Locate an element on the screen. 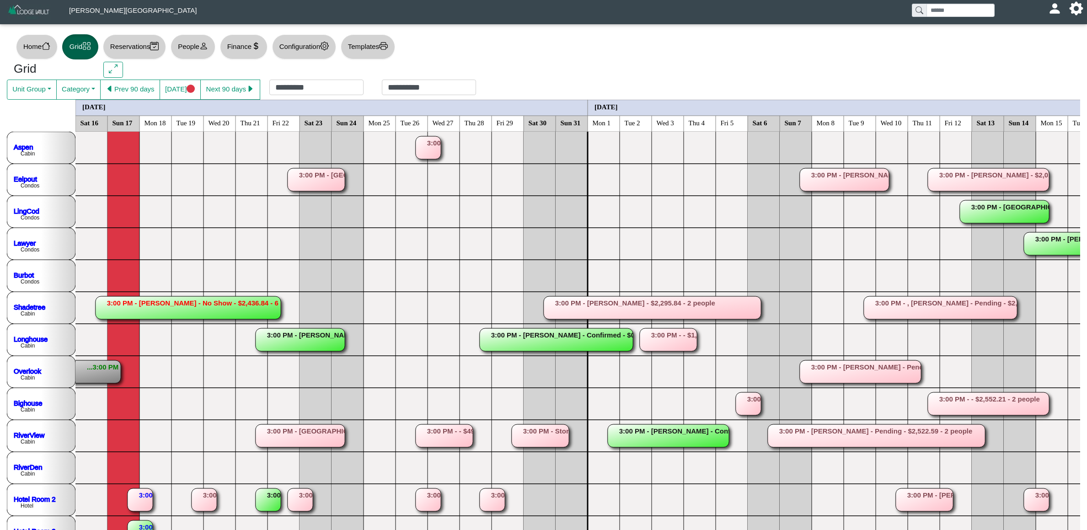 Image resolution: width=1087 pixels, height=530 pixels. button: Homehouse is located at coordinates (37, 47).